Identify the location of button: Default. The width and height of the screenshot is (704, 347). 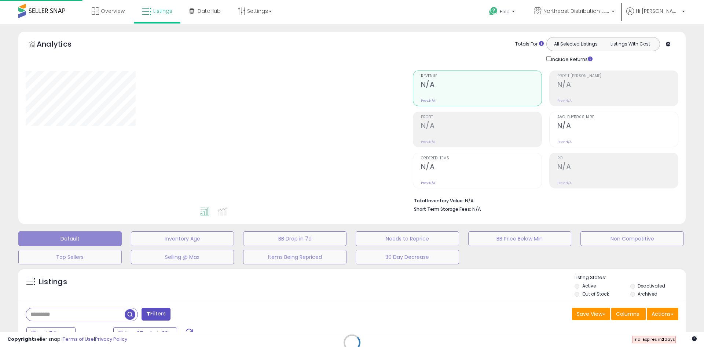
(70, 238).